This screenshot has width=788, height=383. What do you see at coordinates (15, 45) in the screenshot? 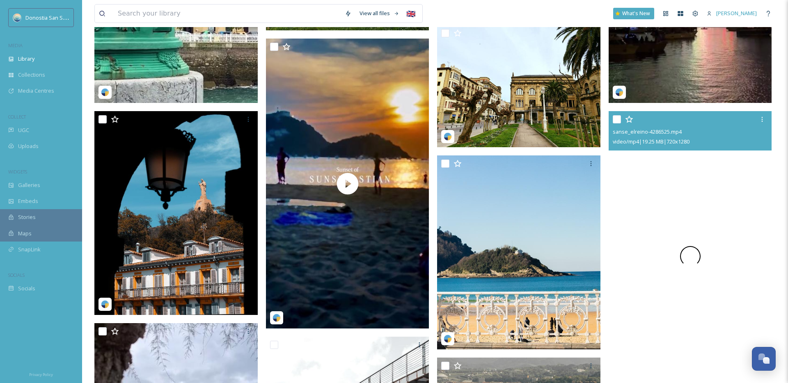
I see `span: MEDIA` at bounding box center [15, 45].